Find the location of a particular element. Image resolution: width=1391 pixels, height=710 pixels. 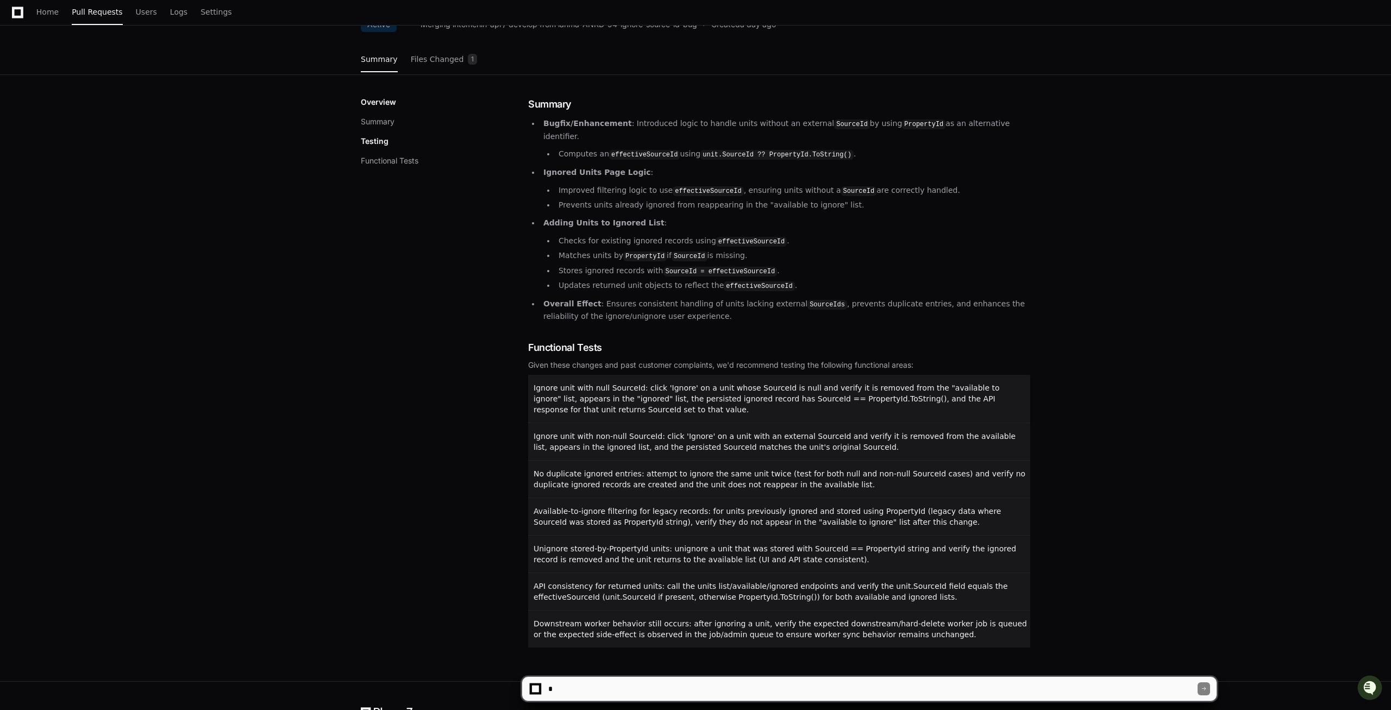

img: 1756235613930-3d25f9e4-fa56-45dd-b3ad-e072dfbd1548 is located at coordinates (21, 91).